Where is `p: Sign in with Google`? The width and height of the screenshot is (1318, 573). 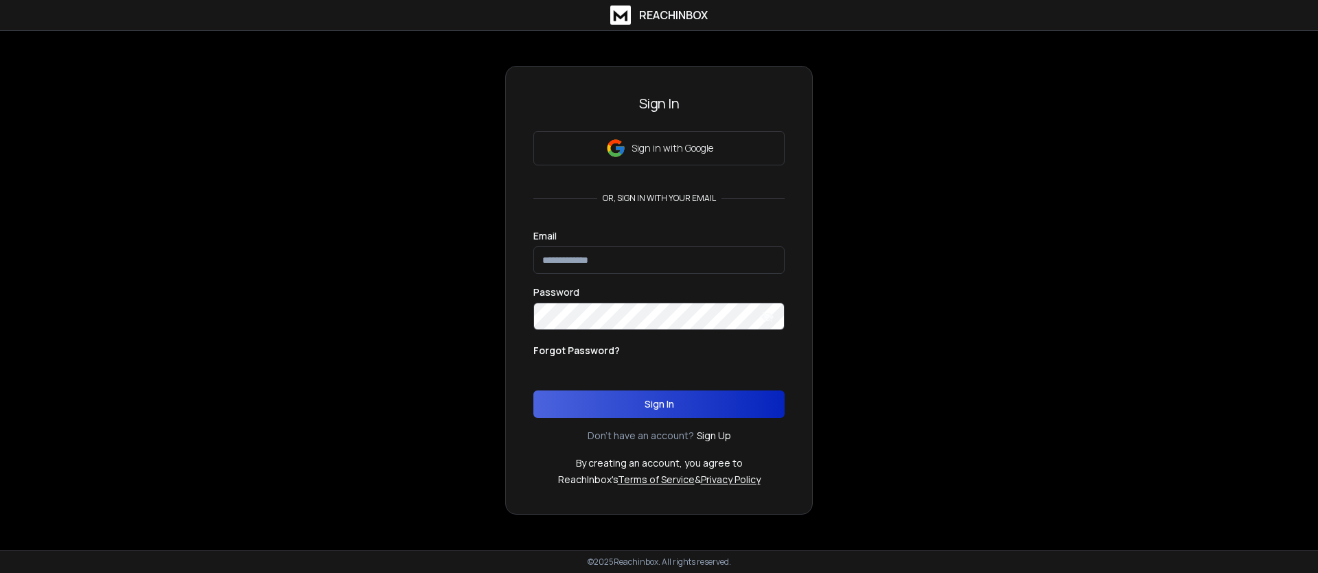 p: Sign in with Google is located at coordinates (672, 148).